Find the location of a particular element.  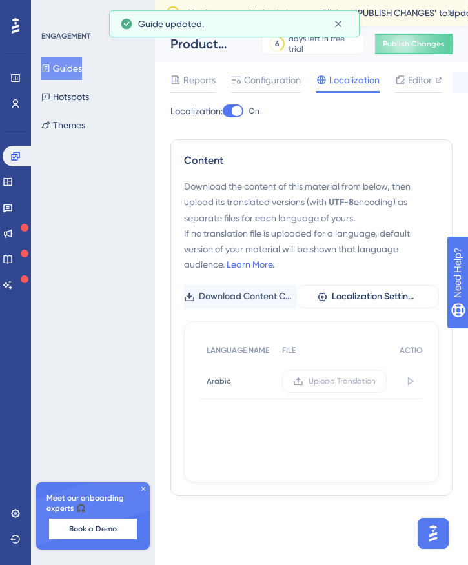

span: Upload Translation is located at coordinates (342, 381).